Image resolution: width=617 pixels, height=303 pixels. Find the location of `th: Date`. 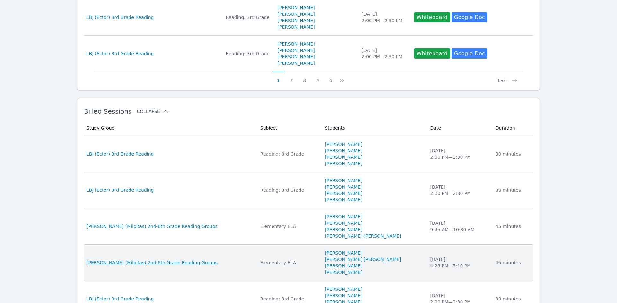

th: Date is located at coordinates (459, 128).